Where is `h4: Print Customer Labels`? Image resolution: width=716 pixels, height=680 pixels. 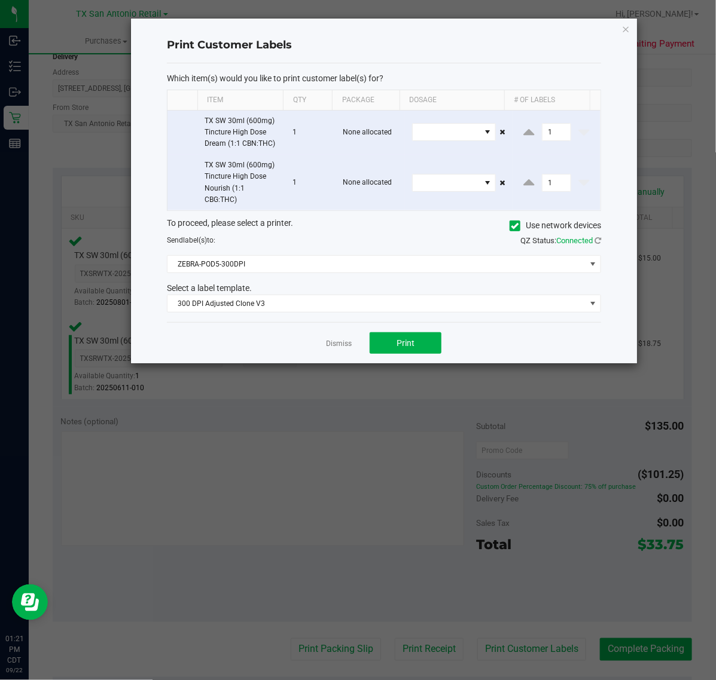 h4: Print Customer Labels is located at coordinates (384, 45).